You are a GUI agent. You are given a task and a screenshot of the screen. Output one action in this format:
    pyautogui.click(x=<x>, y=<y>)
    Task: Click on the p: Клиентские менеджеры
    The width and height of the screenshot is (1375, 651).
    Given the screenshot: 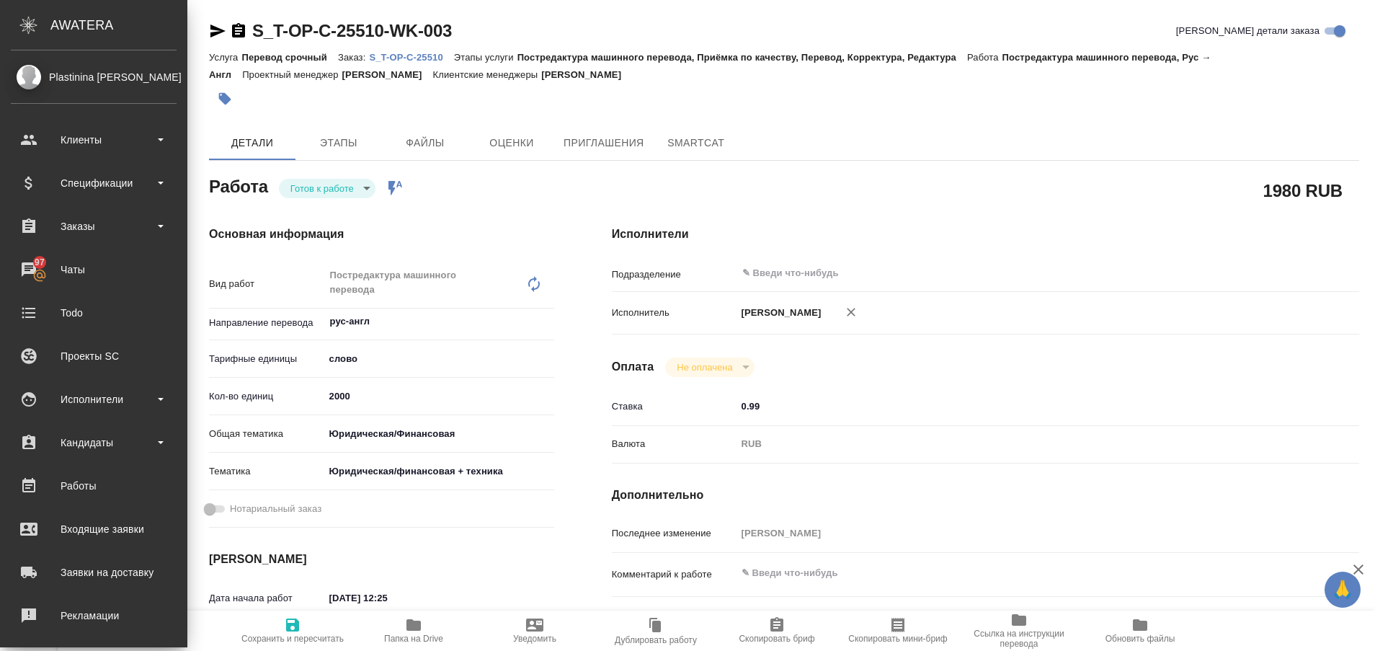 What is the action you would take?
    pyautogui.click(x=487, y=74)
    